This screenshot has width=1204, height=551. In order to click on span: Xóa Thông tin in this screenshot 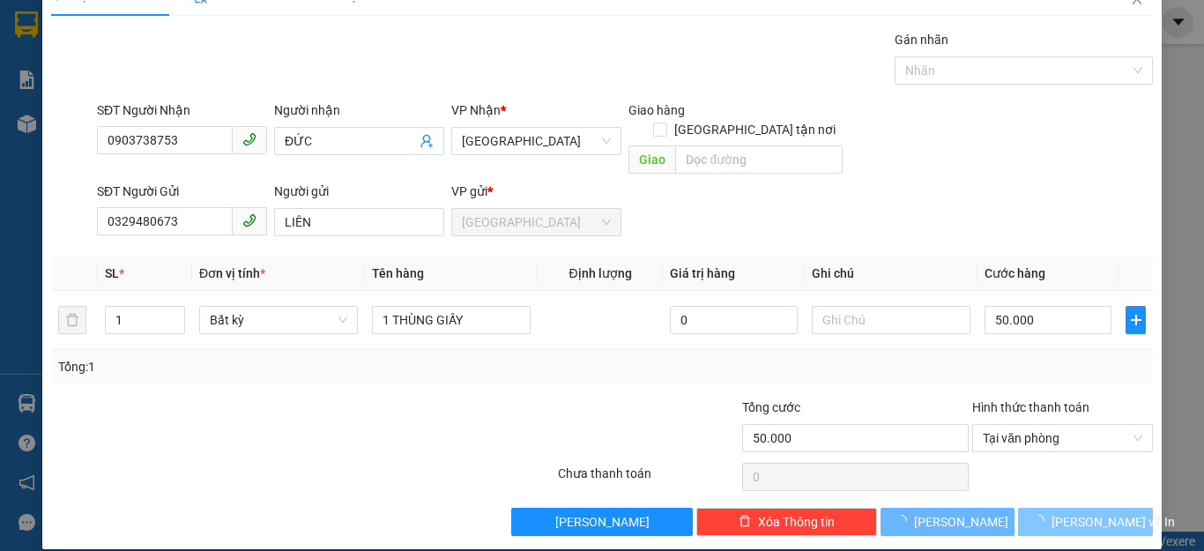, I will do `click(796, 522)`.